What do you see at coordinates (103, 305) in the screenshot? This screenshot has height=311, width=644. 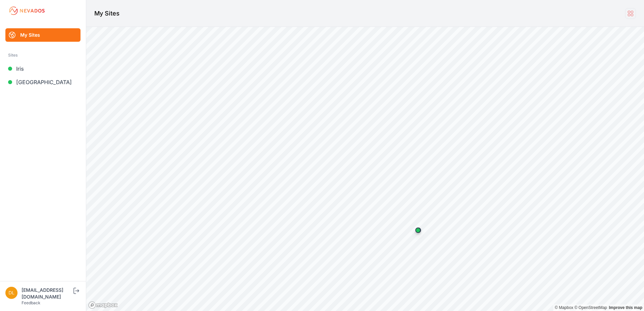 I see `a: Mapbox logo` at bounding box center [103, 305].